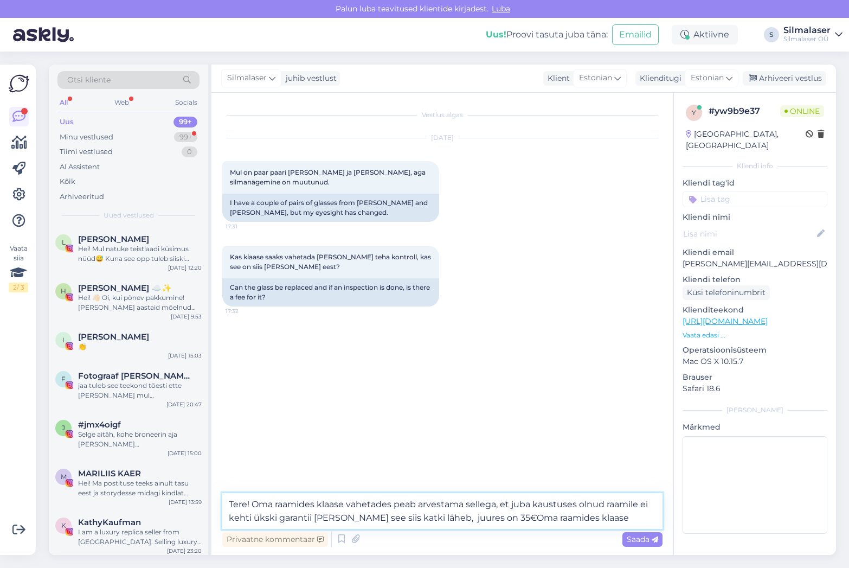 This screenshot has width=849, height=568. Describe the element at coordinates (443, 511) in the screenshot. I see `textarea: Tere! Oma raamides klaase vahetades peab arvestama sellega, et juba kaustuses olnud raamile ei ke...` at that location.